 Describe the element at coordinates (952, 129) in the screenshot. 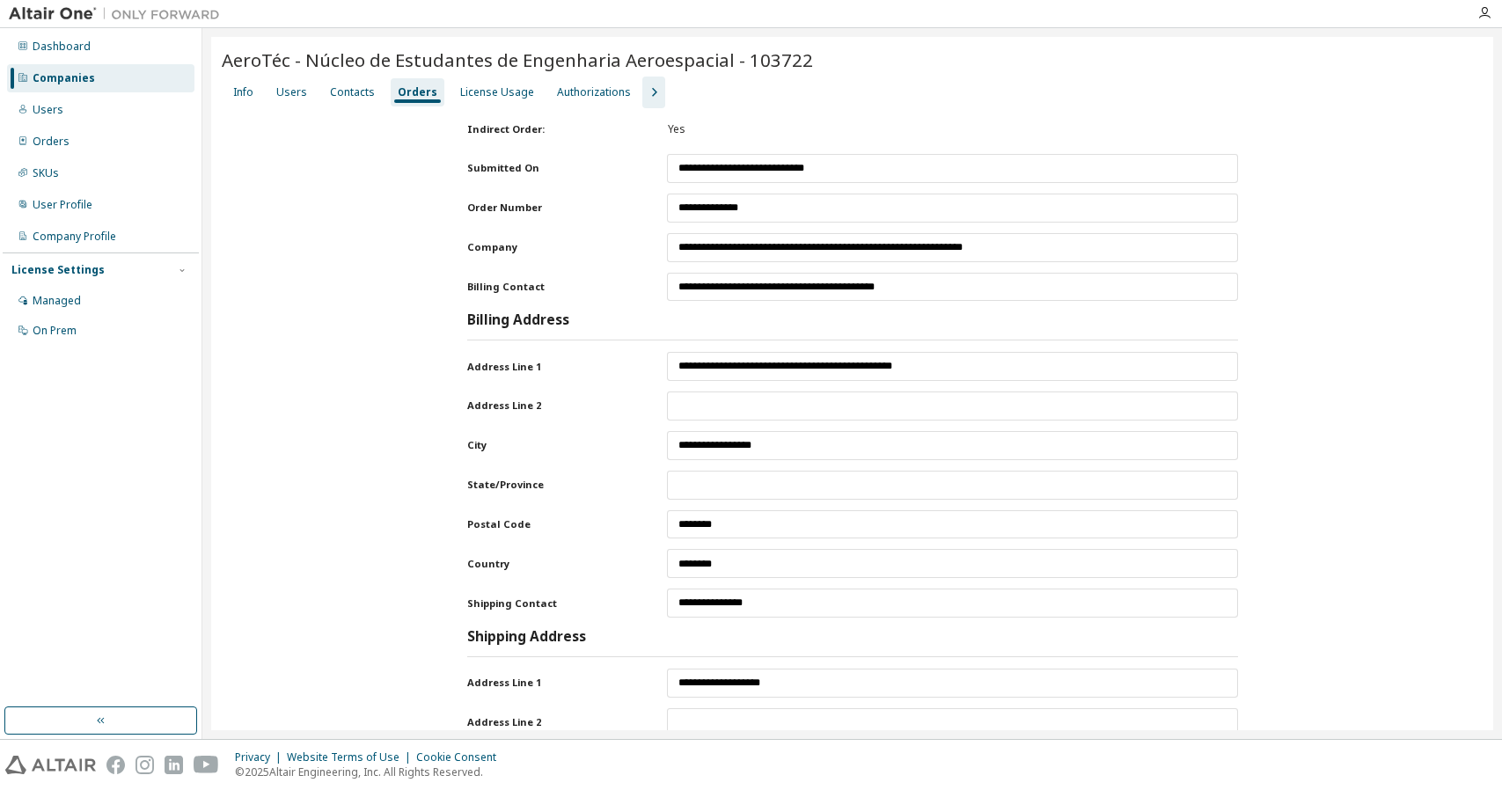

I see `div: Yes` at that location.